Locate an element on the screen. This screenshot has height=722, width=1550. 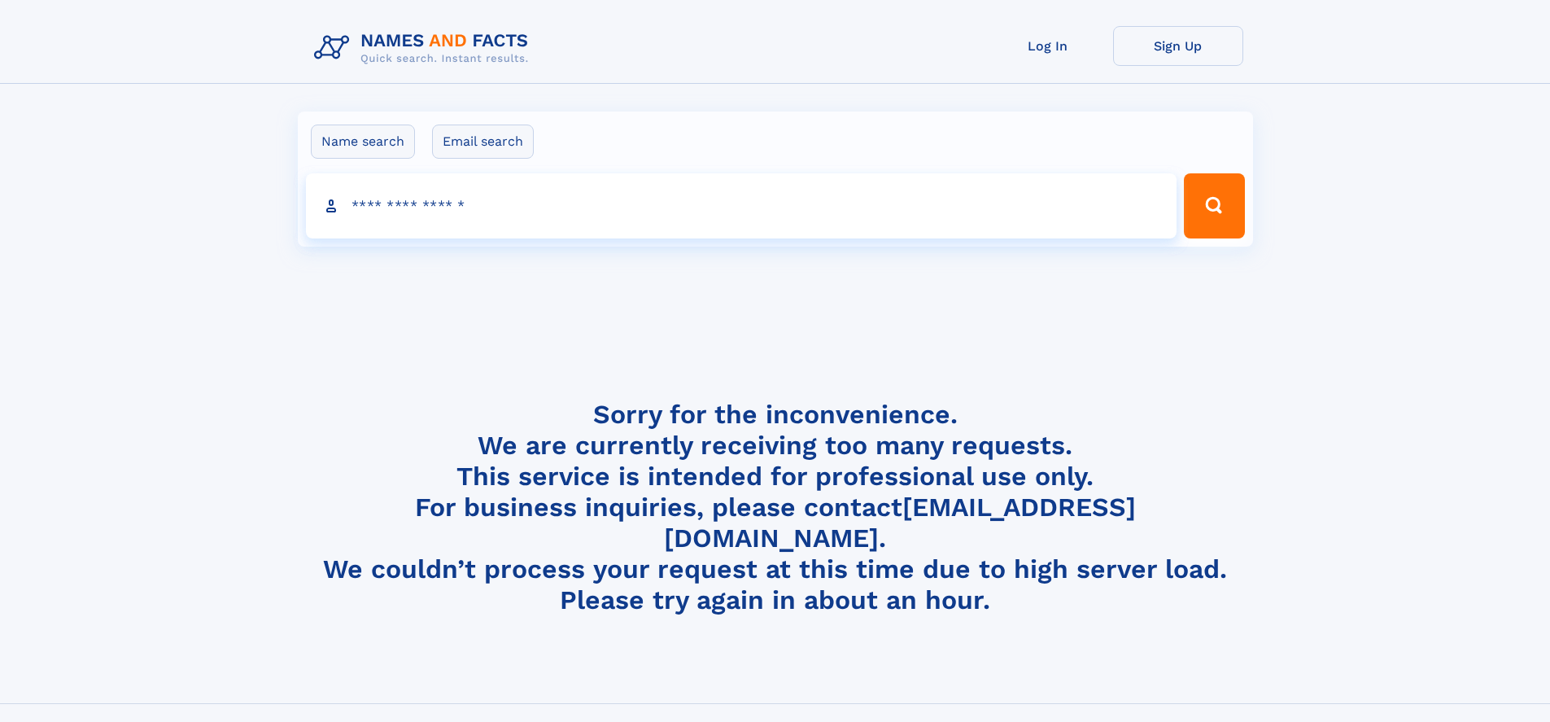
a: Sign Up is located at coordinates (1178, 46).